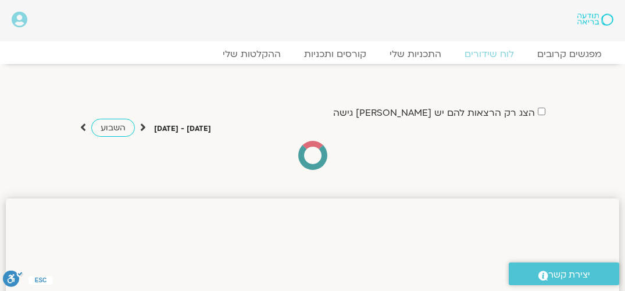  Describe the element at coordinates (489, 54) in the screenshot. I see `a: לוח שידורים` at that location.